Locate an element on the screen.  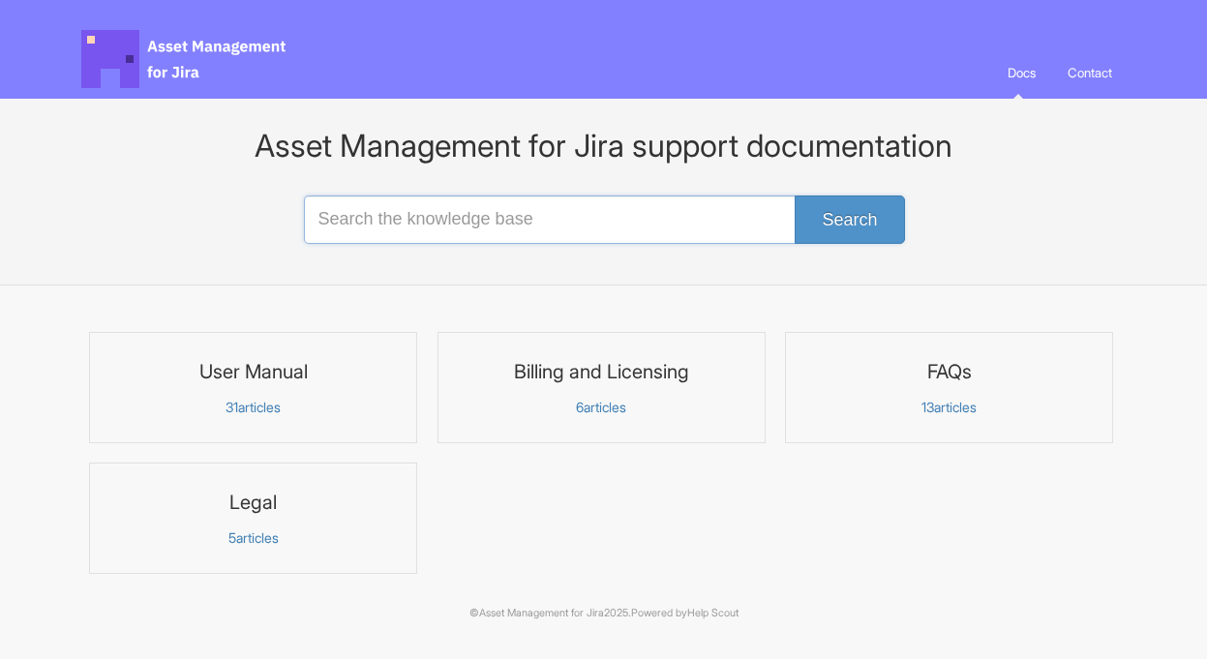
span: 5 is located at coordinates (232, 537).